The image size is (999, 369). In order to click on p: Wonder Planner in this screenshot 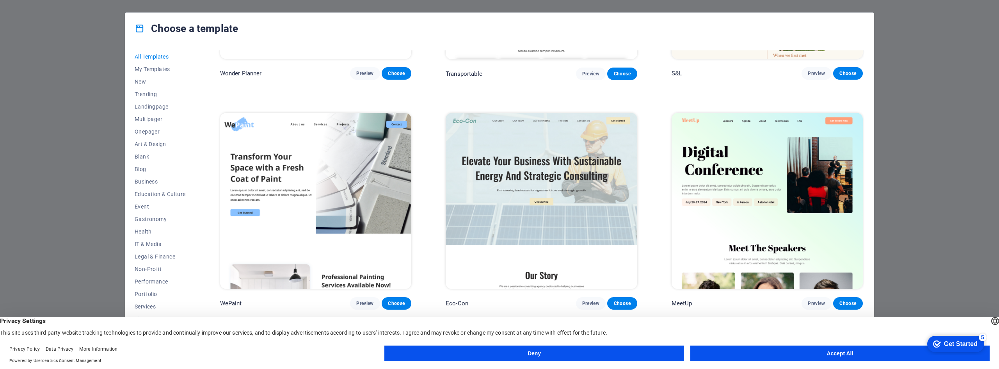, I will do `click(241, 73)`.